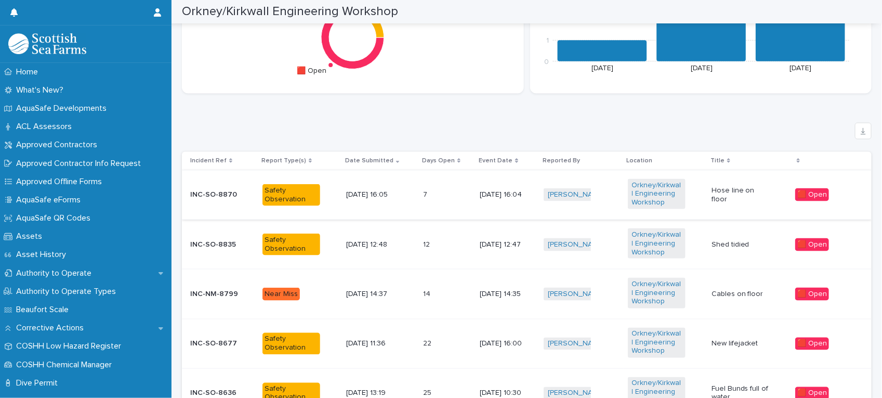 This screenshot has width=882, height=398. Describe the element at coordinates (369, 161) in the screenshot. I see `p: Date Submitted` at that location.